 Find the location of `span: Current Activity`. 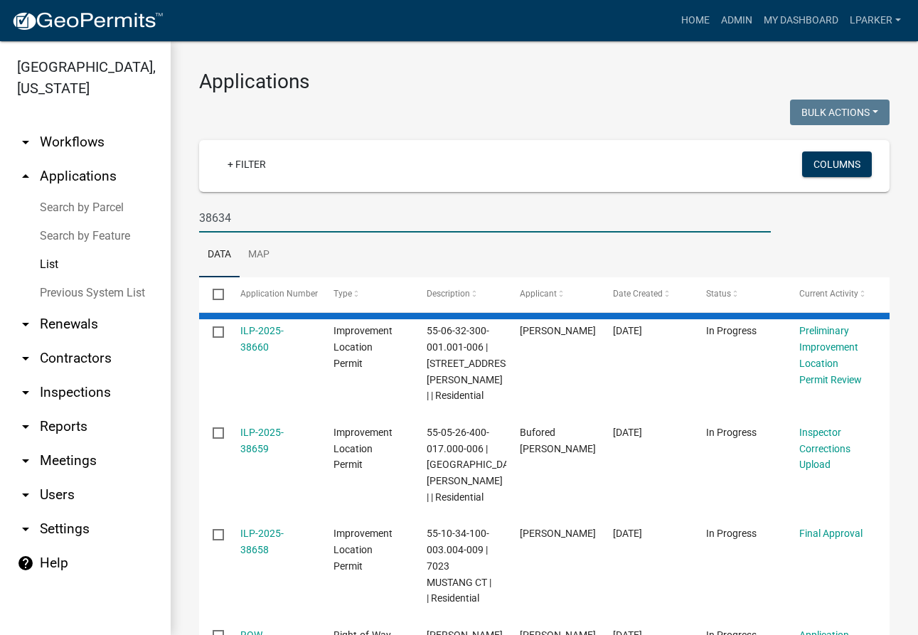

span: Current Activity is located at coordinates (828, 294).